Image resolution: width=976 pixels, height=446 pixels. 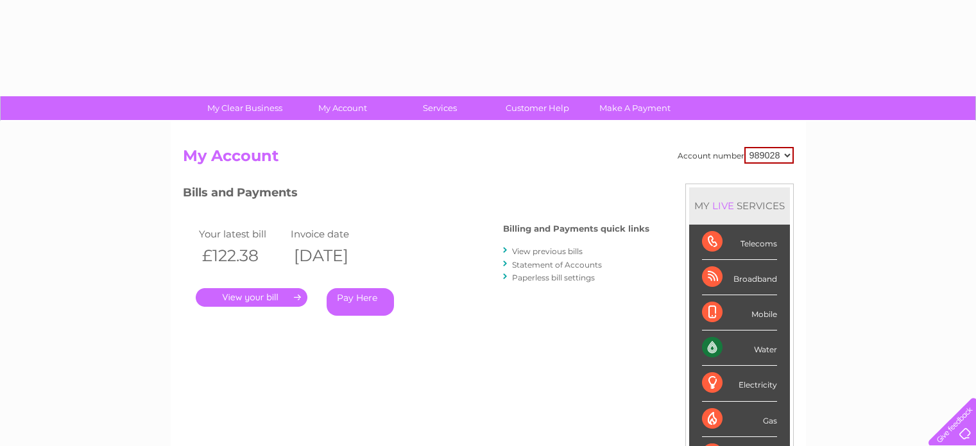 I want to click on td: Invoice date, so click(x=334, y=233).